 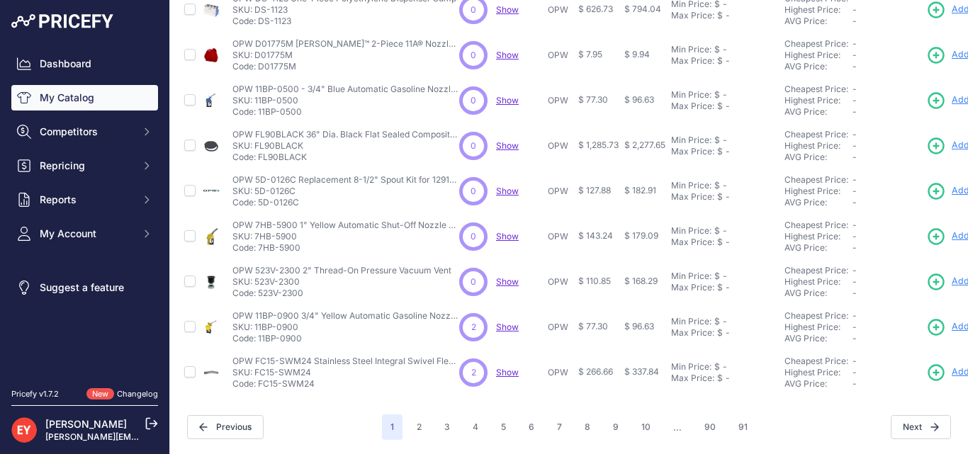 What do you see at coordinates (86, 234) in the screenshot?
I see `span: My Account` at bounding box center [86, 234].